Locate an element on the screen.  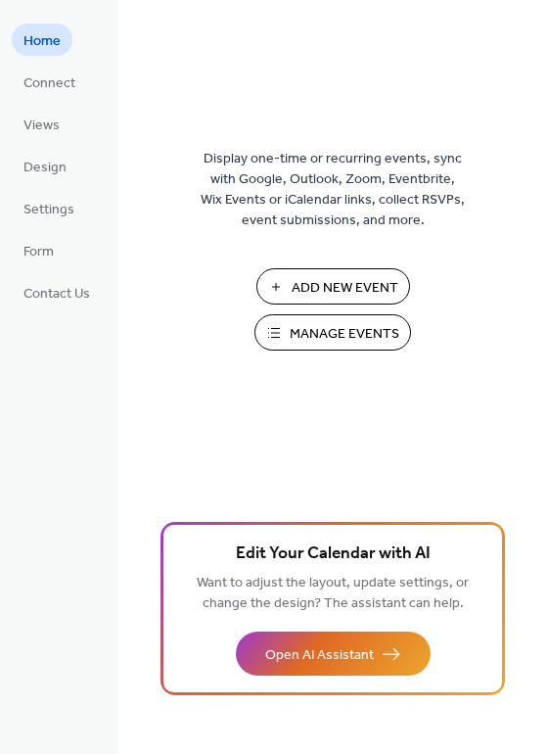
a: Contact Us is located at coordinates (57, 292).